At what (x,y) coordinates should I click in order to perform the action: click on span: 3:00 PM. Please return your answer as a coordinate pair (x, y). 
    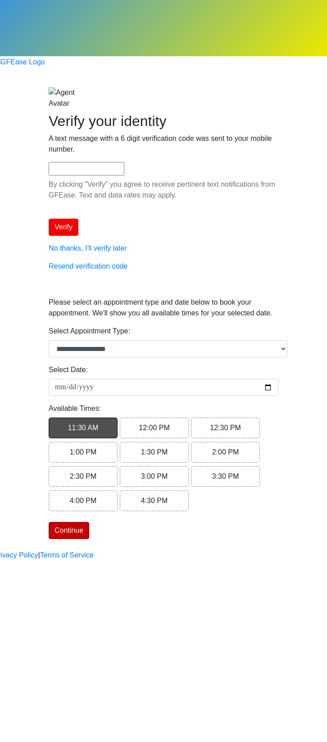
    Looking at the image, I should click on (154, 476).